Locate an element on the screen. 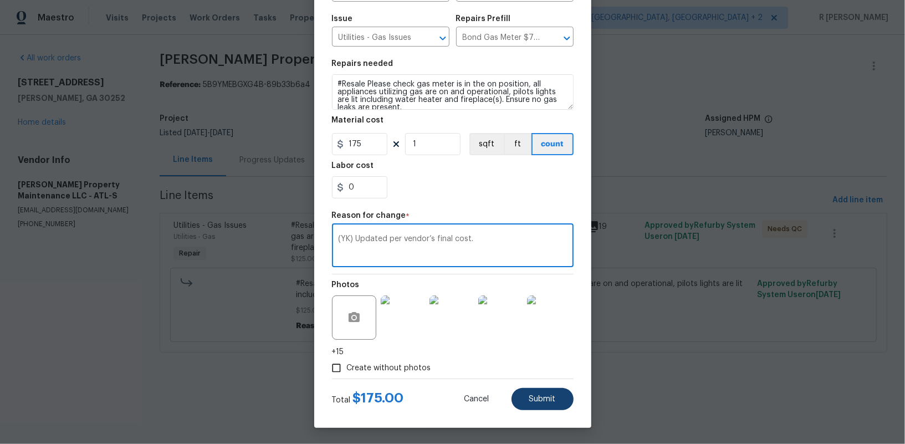 The width and height of the screenshot is (905, 444). button: Submit is located at coordinates (543, 399).